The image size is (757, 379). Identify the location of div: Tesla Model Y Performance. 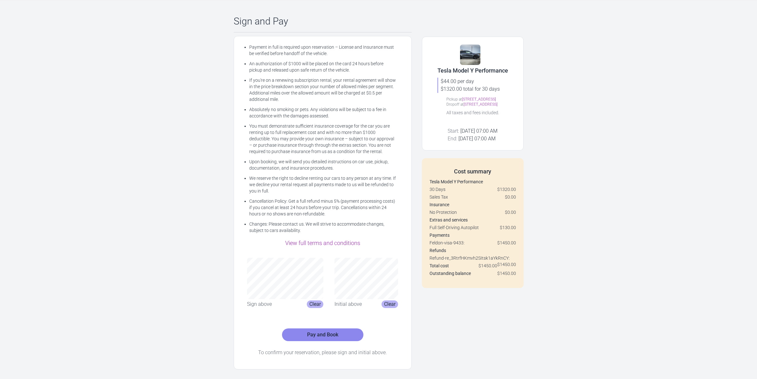
(473, 71).